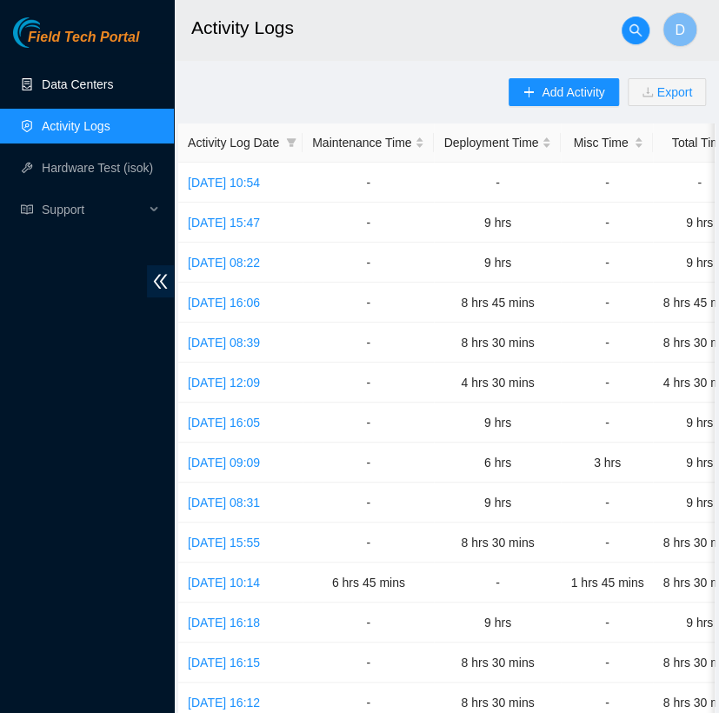  Describe the element at coordinates (291, 143) in the screenshot. I see `span: filter` at that location.